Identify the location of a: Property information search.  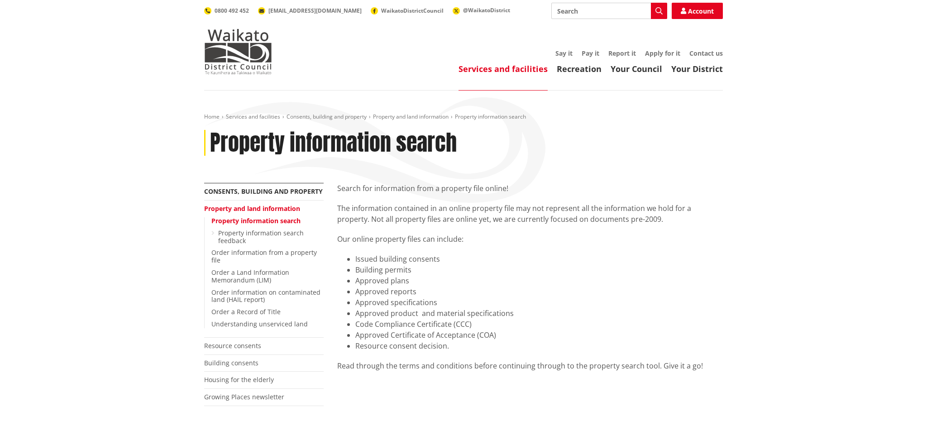
(256, 220).